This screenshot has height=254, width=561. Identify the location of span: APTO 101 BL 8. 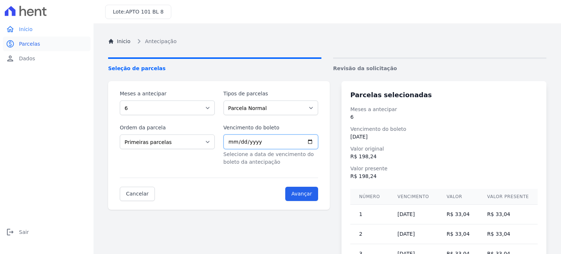
(145, 12).